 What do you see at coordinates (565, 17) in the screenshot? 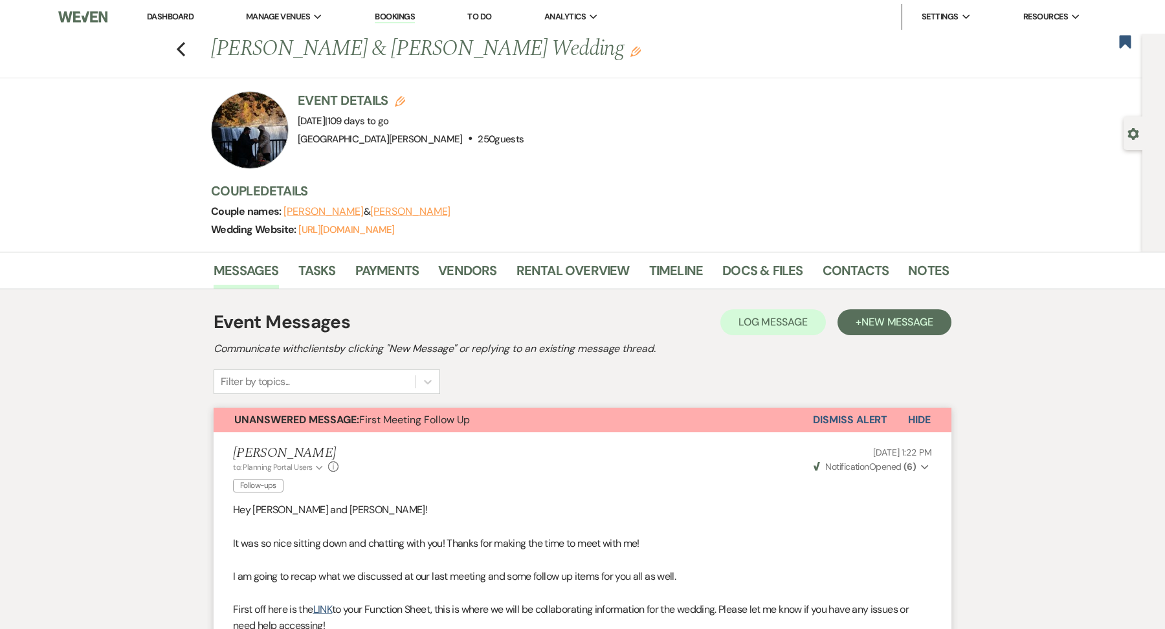
I see `span: Analytics` at bounding box center [565, 17].